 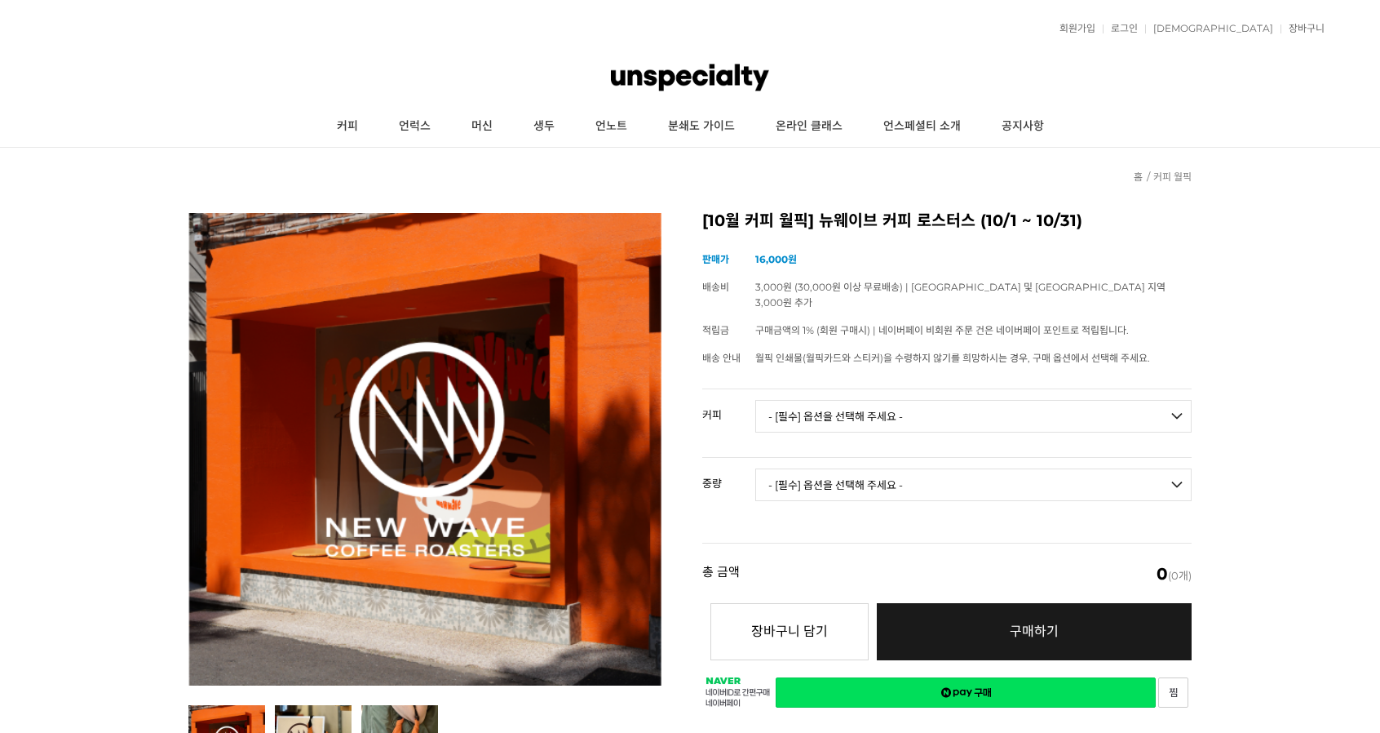 What do you see at coordinates (790, 631) in the screenshot?
I see `button: 장바구니 담기` at bounding box center [790, 631].